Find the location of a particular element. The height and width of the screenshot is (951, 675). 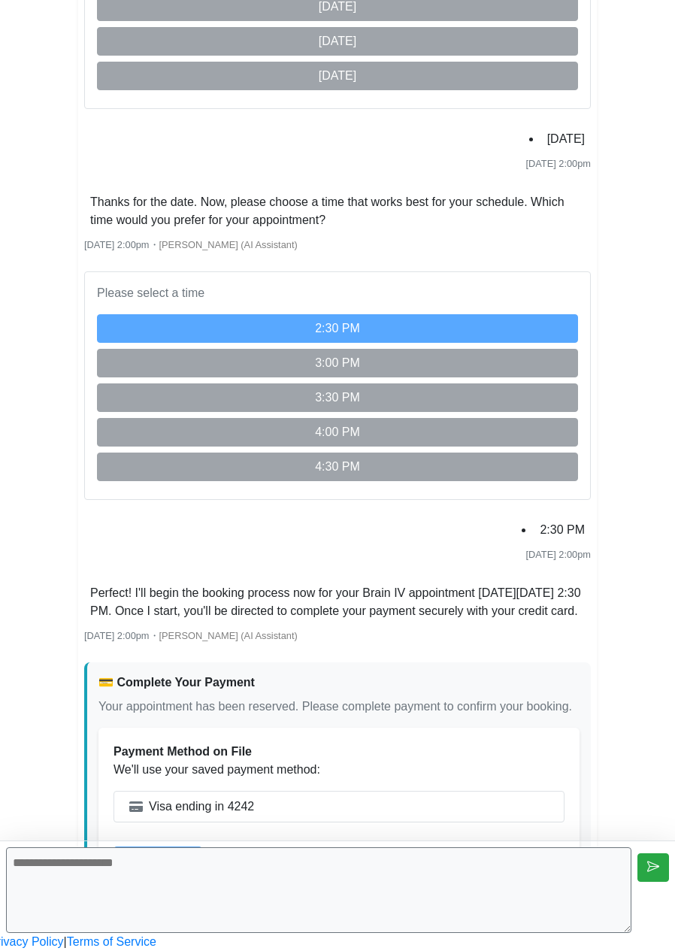

p: Your appointment has been reserved. Please complete payment to confirm your booking. is located at coordinates (339, 707).